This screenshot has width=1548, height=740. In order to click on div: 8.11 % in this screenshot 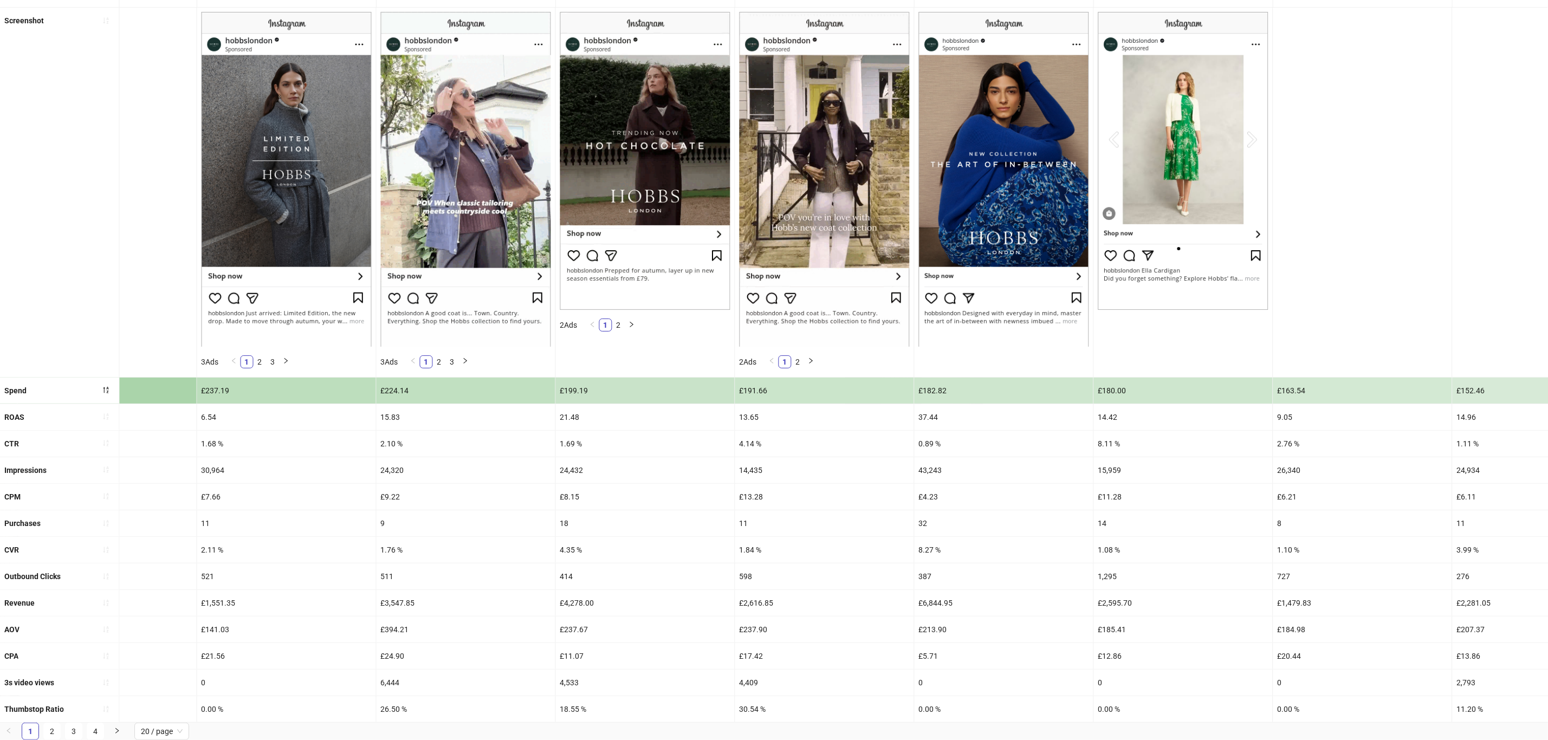, I will do `click(1184, 444)`.